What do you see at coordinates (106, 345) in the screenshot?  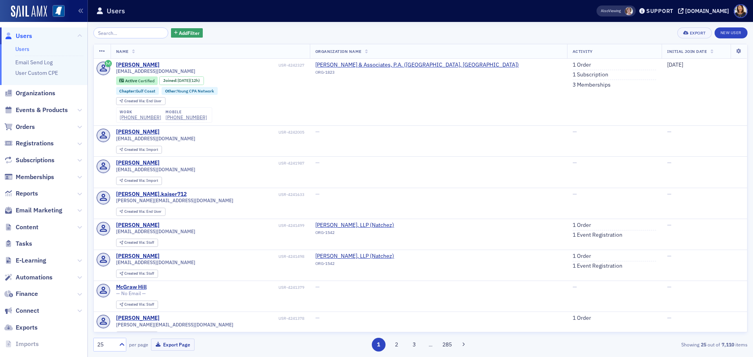 I see `div: 25` at bounding box center [106, 345].